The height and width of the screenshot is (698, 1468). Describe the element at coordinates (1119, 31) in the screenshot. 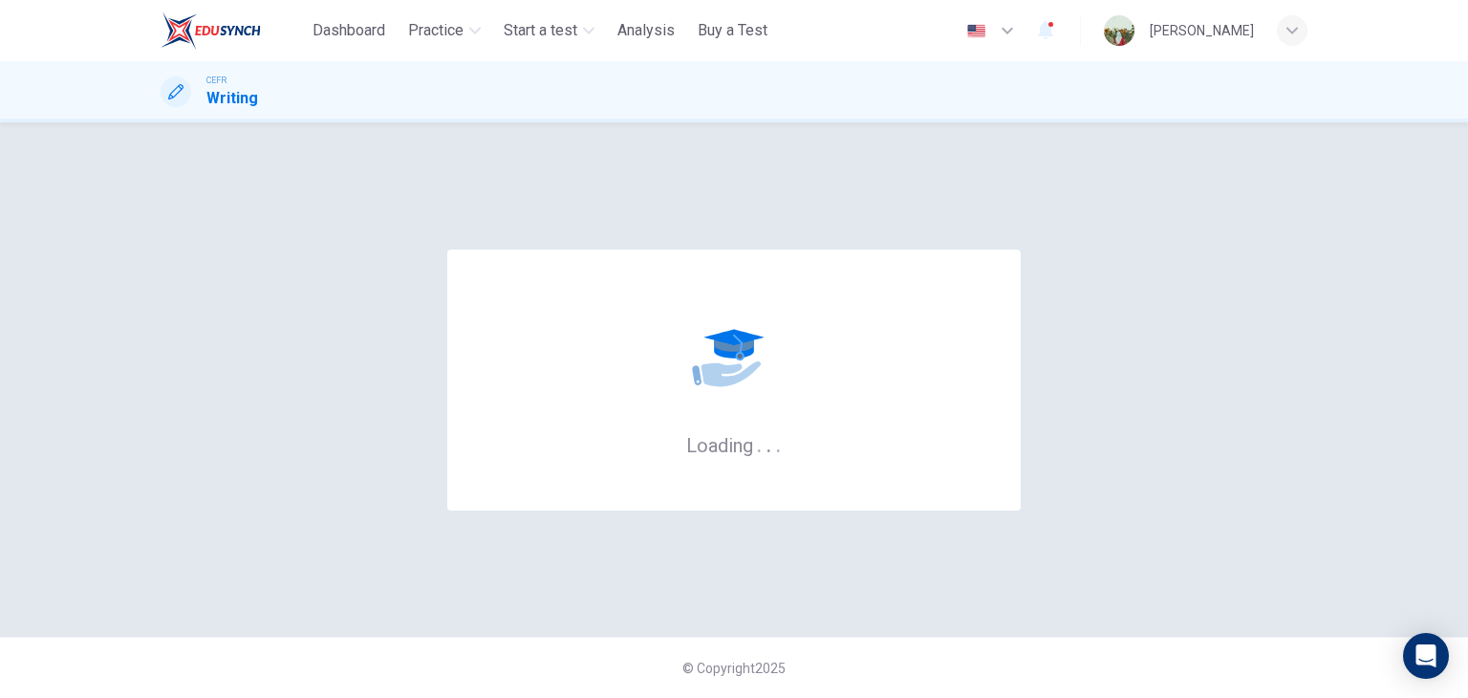

I see `img: Profile picture` at that location.